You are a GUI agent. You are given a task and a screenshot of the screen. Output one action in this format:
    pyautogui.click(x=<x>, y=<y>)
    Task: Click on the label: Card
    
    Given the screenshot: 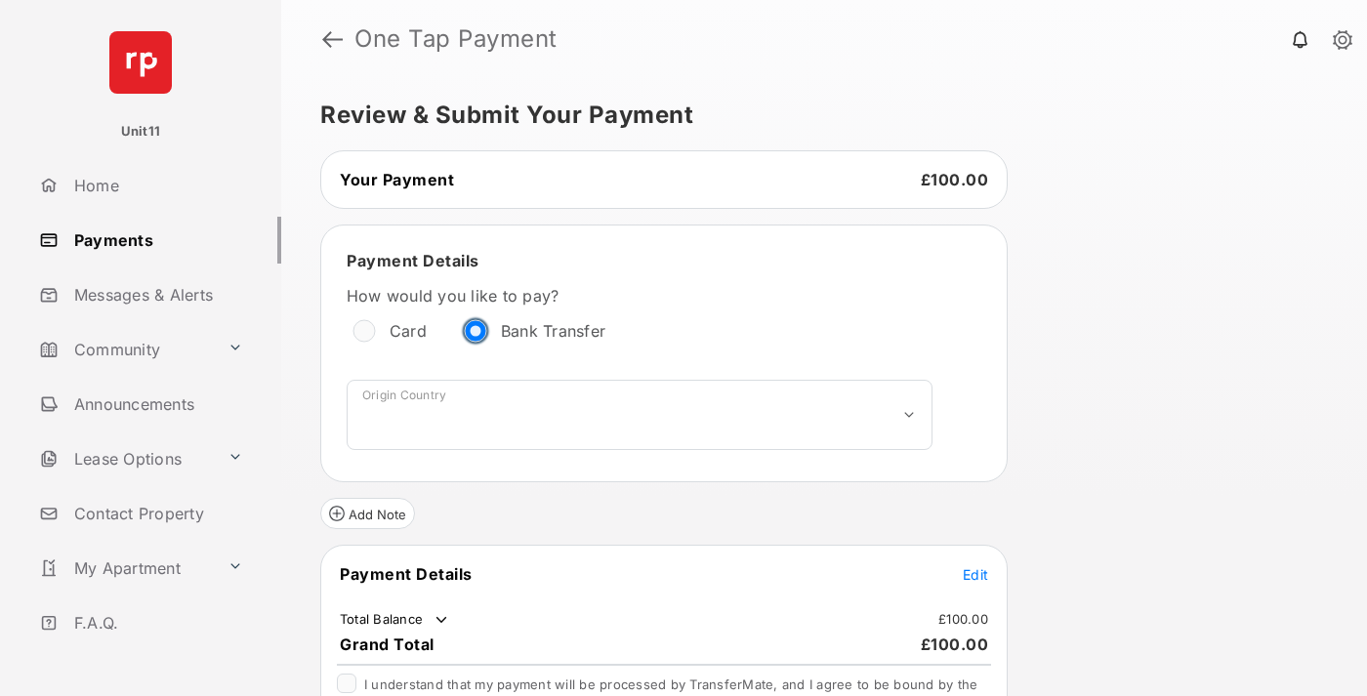 What is the action you would take?
    pyautogui.click(x=408, y=331)
    